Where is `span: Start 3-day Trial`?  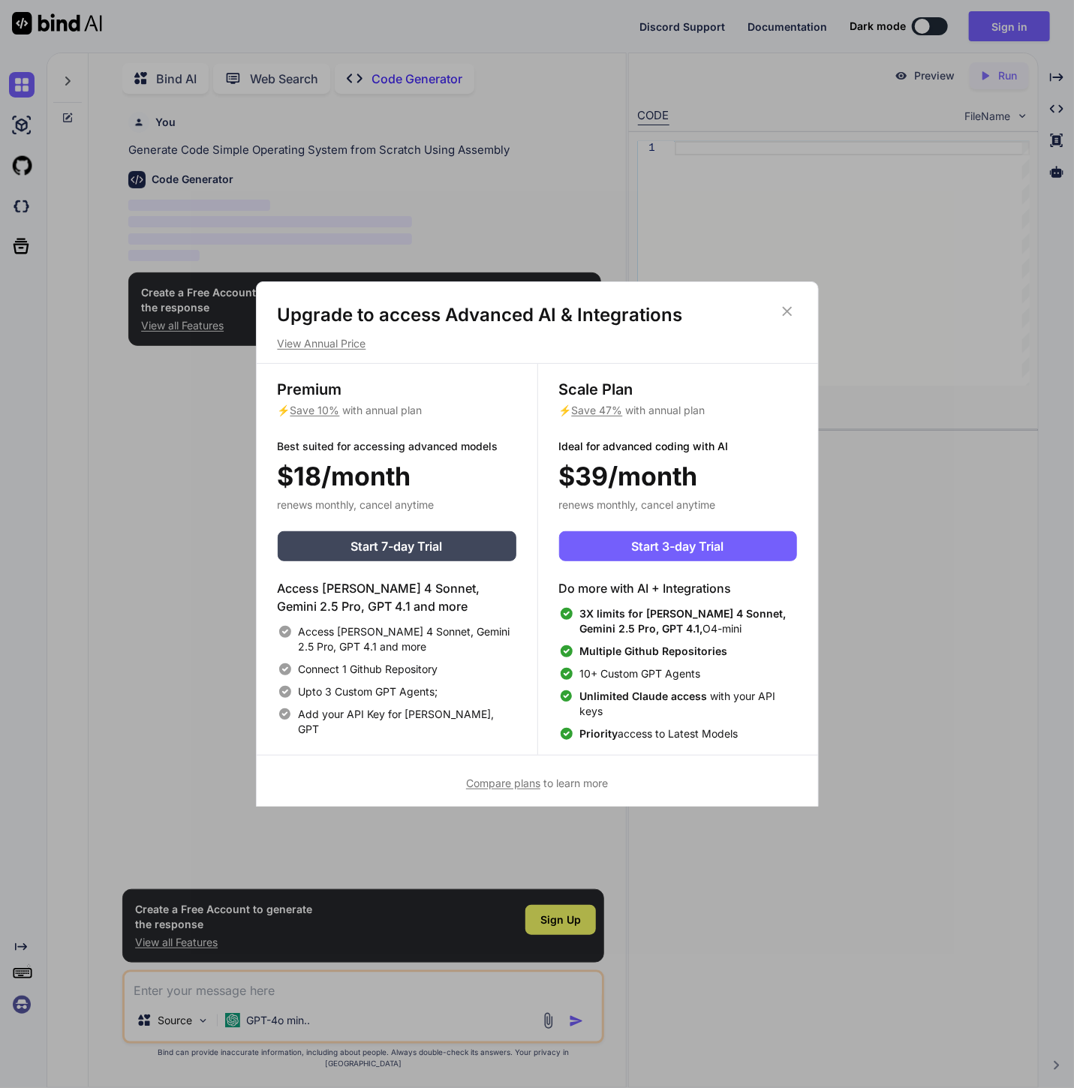
span: Start 3-day Trial is located at coordinates (678, 546).